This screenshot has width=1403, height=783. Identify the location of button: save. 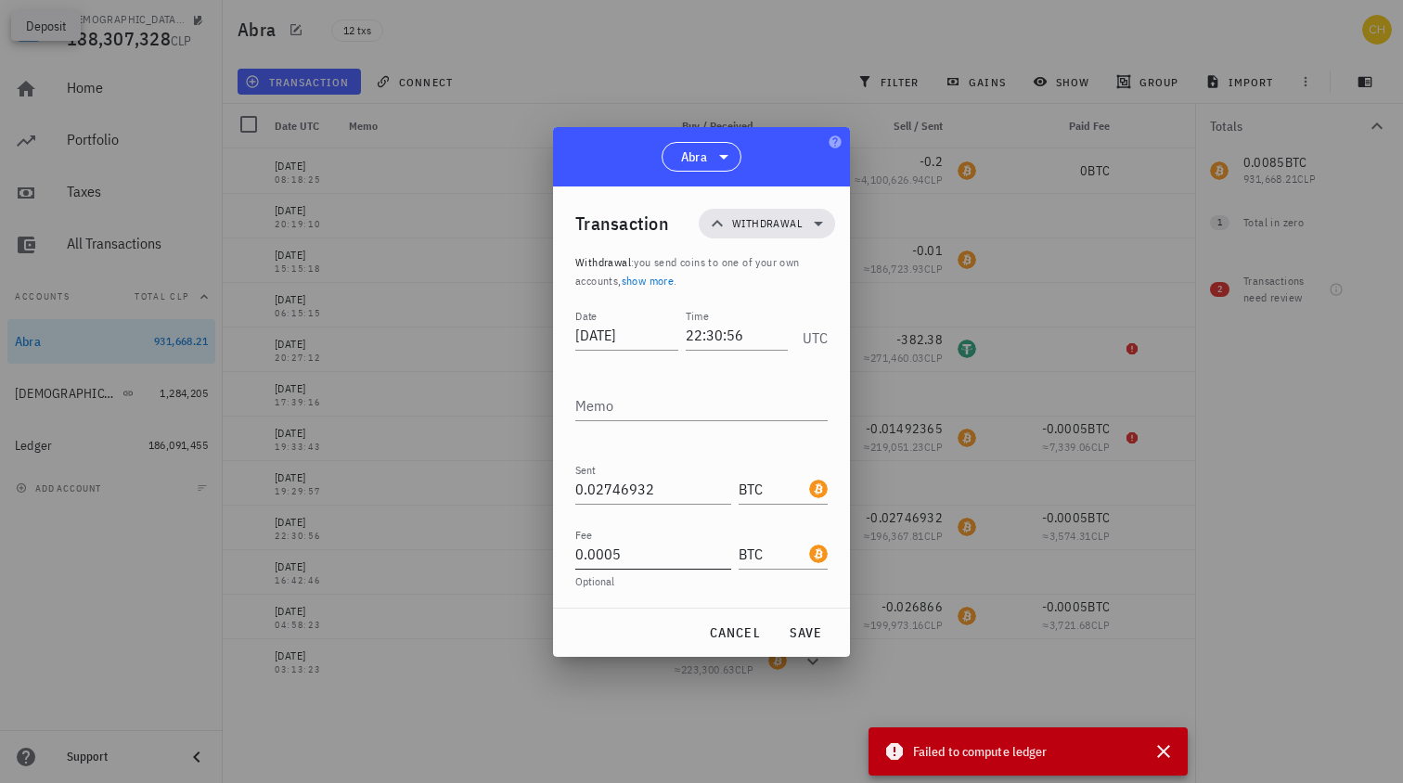
(806, 633).